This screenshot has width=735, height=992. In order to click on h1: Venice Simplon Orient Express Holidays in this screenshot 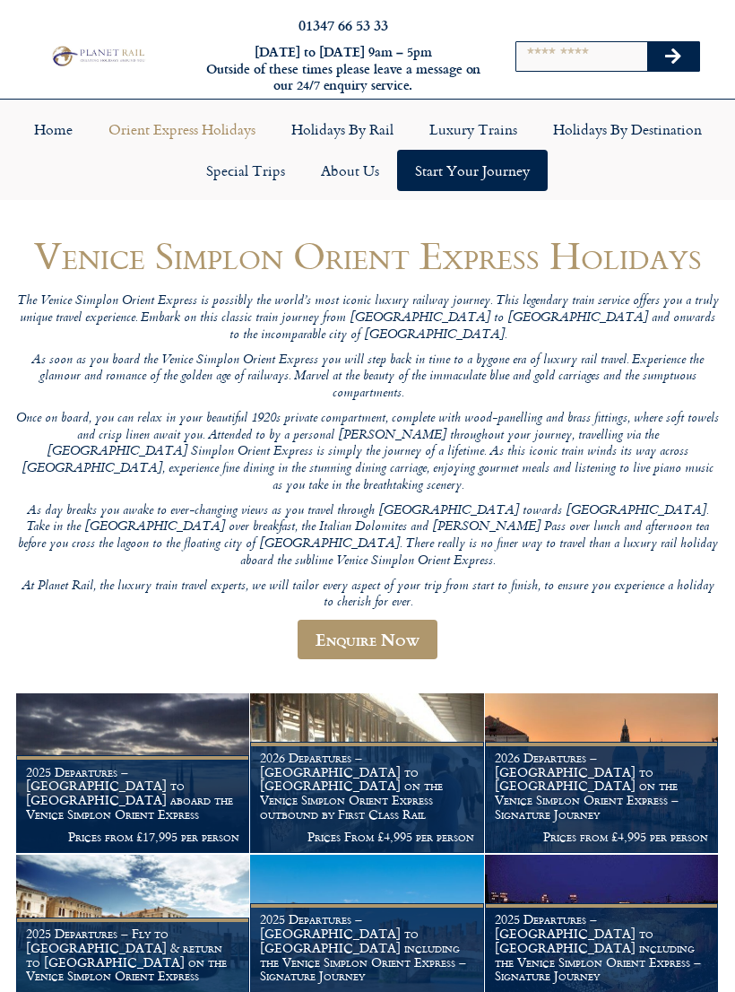, I will do `click(368, 255)`.